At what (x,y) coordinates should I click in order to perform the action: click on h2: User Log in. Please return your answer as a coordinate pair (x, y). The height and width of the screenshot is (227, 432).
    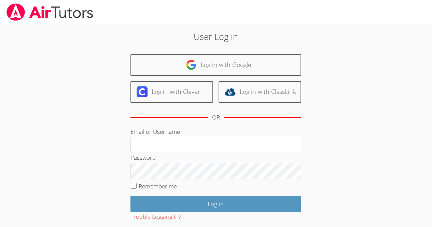
    Looking at the image, I should click on (216, 37).